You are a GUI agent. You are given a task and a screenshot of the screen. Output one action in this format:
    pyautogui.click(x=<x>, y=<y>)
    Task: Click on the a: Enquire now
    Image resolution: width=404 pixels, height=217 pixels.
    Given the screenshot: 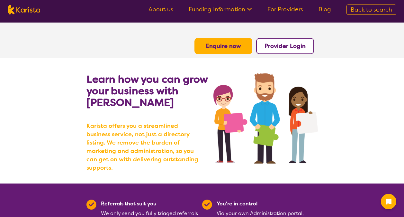 What is the action you would take?
    pyautogui.click(x=223, y=46)
    